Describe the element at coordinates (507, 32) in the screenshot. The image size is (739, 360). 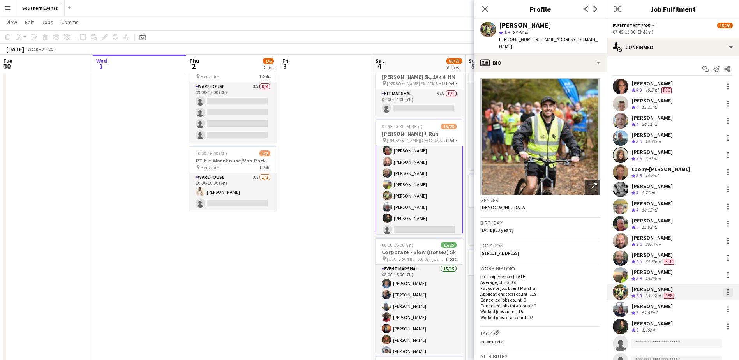
I see `span: 4.9` at that location.